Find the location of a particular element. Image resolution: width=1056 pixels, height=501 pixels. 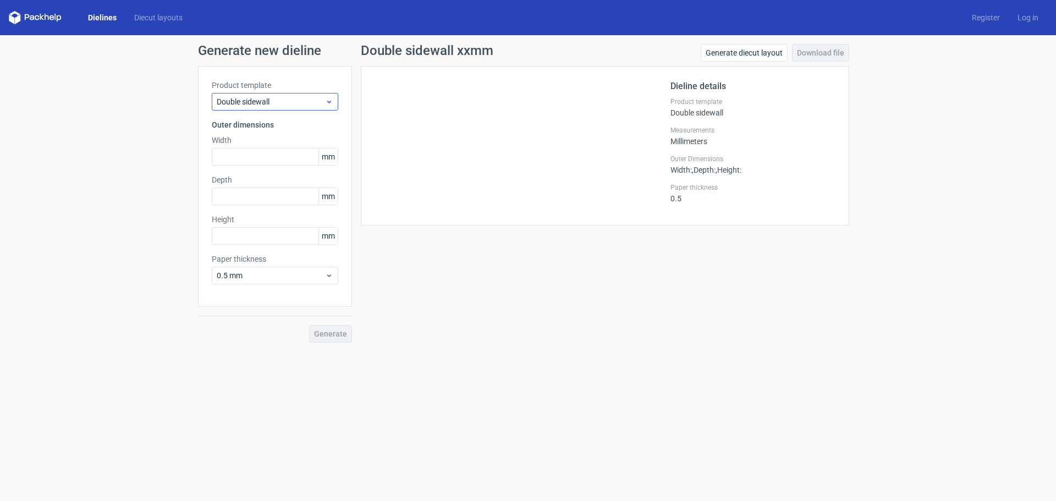

label: Measurements is located at coordinates (753, 130).